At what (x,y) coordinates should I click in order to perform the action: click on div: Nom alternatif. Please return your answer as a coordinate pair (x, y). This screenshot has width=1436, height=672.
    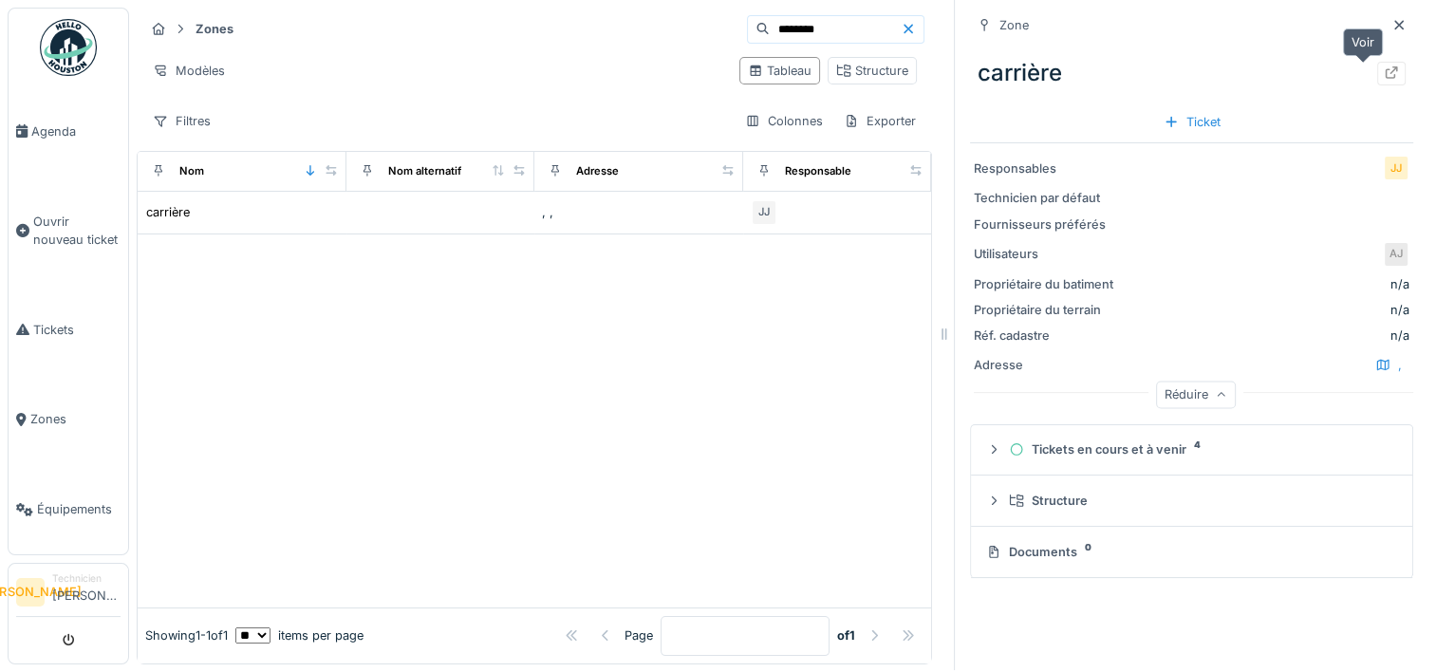
    Looking at the image, I should click on (424, 171).